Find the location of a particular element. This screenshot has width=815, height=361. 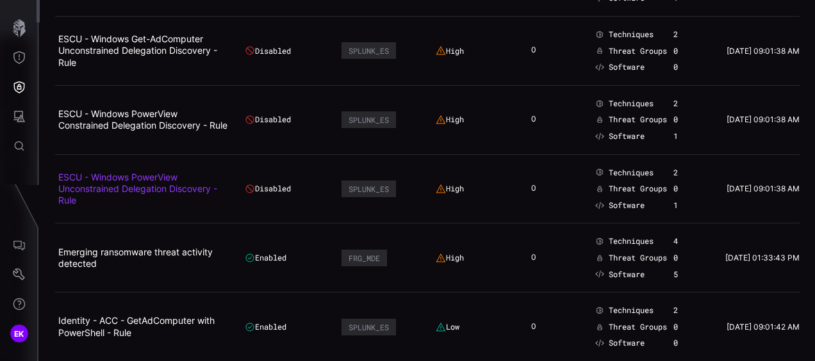

div: FRG_MDE is located at coordinates (364, 258).